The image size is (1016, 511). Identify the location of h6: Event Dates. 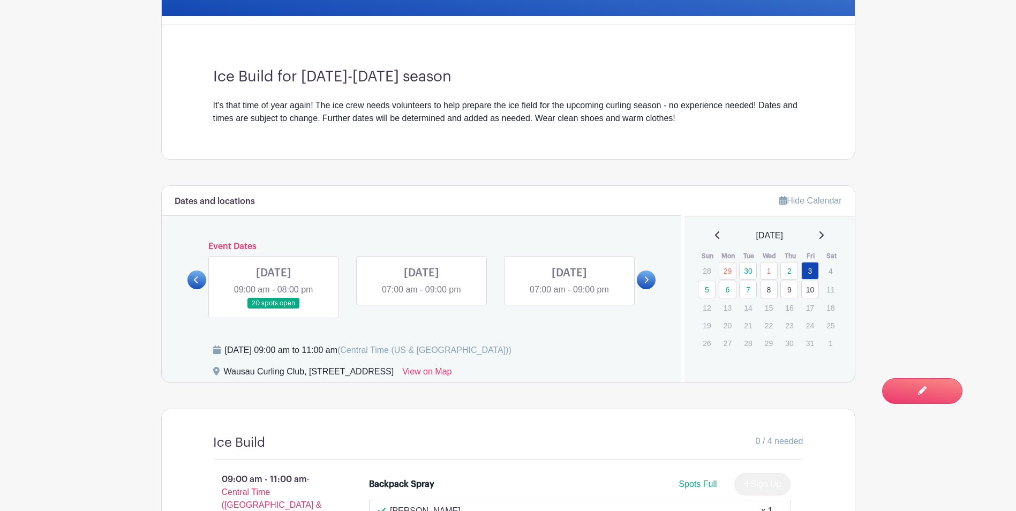
(421, 246).